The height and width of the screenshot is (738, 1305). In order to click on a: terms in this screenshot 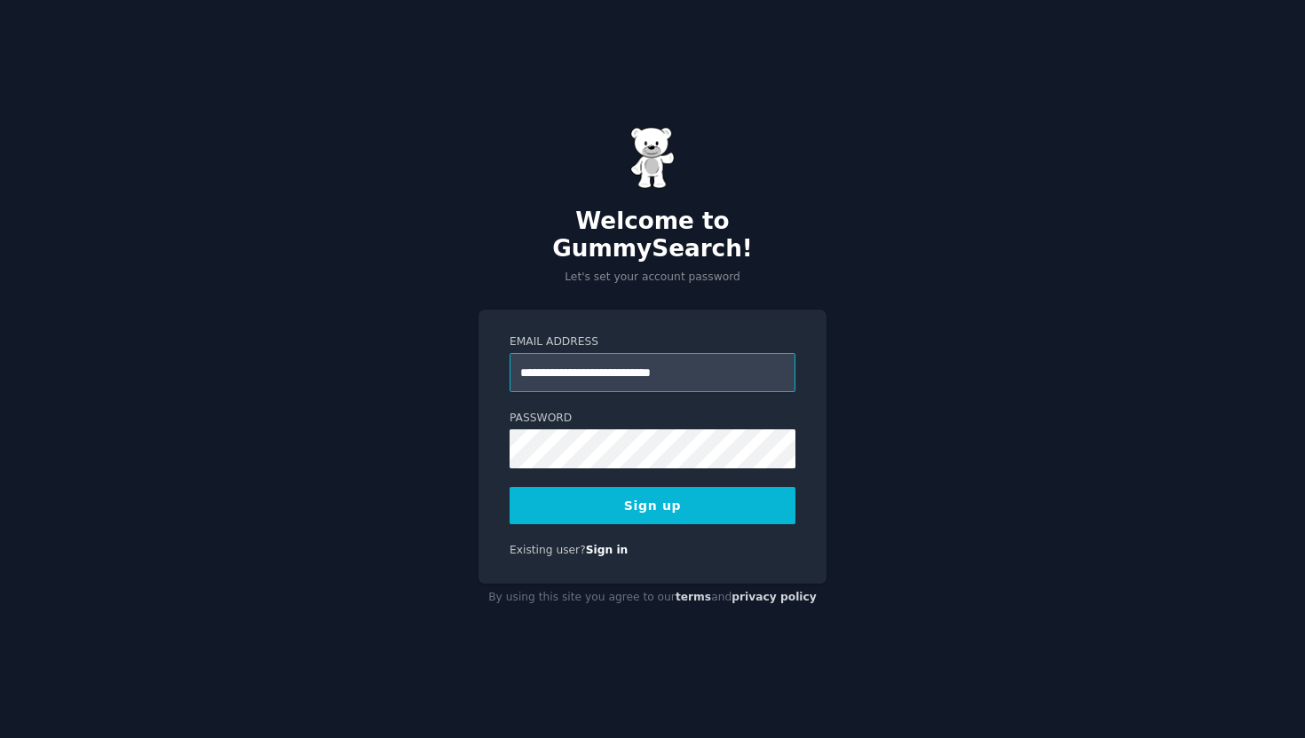, I will do `click(693, 597)`.